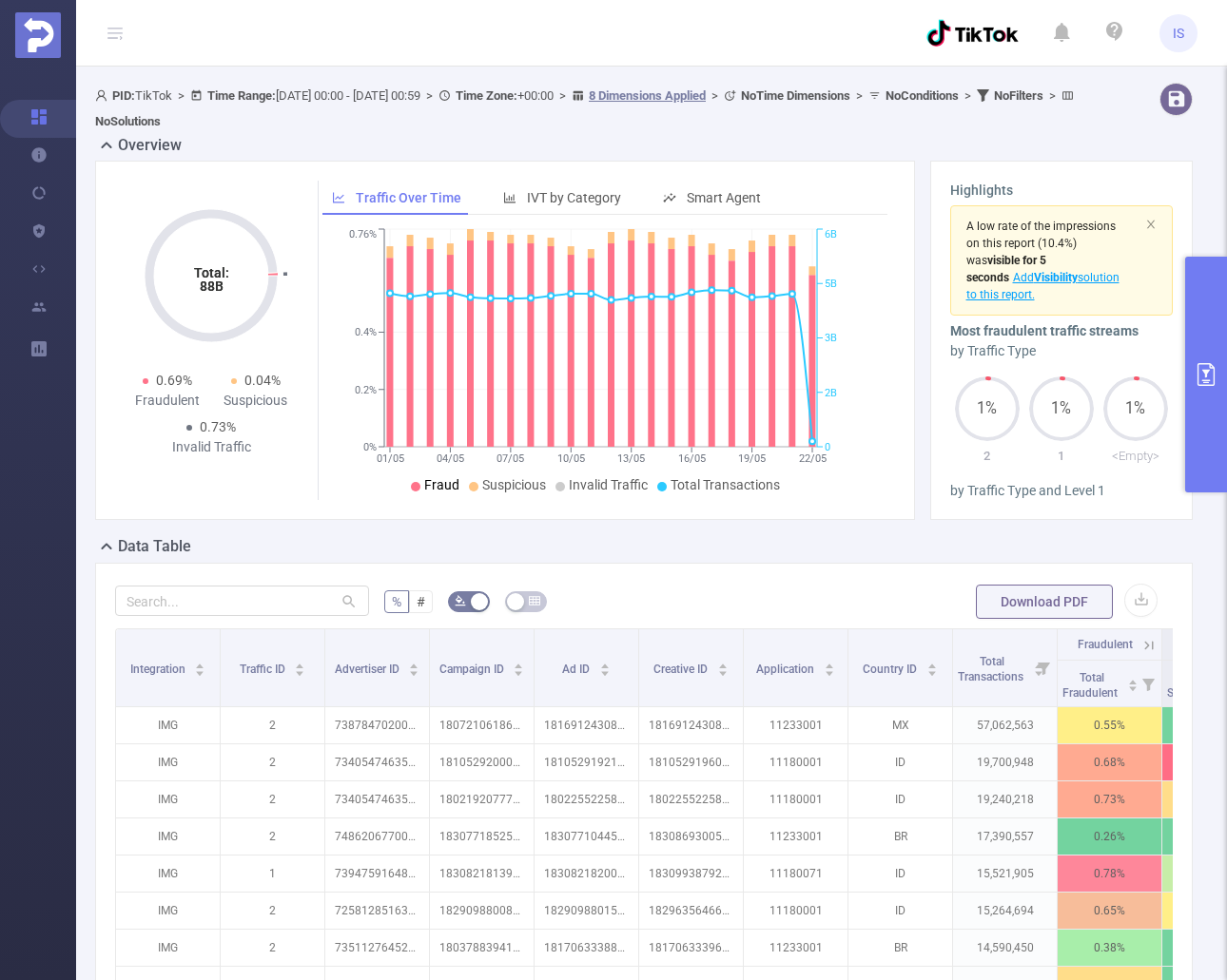 This screenshot has height=980, width=1227. What do you see at coordinates (211, 286) in the screenshot?
I see `tspan: 88B` at bounding box center [211, 286].